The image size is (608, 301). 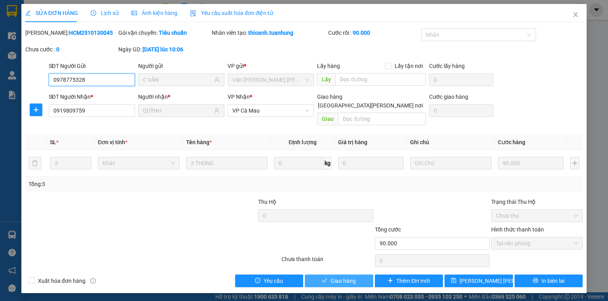 What do you see at coordinates (271, 33) in the screenshot?
I see `b: thioanh.tuanhung` at bounding box center [271, 33].